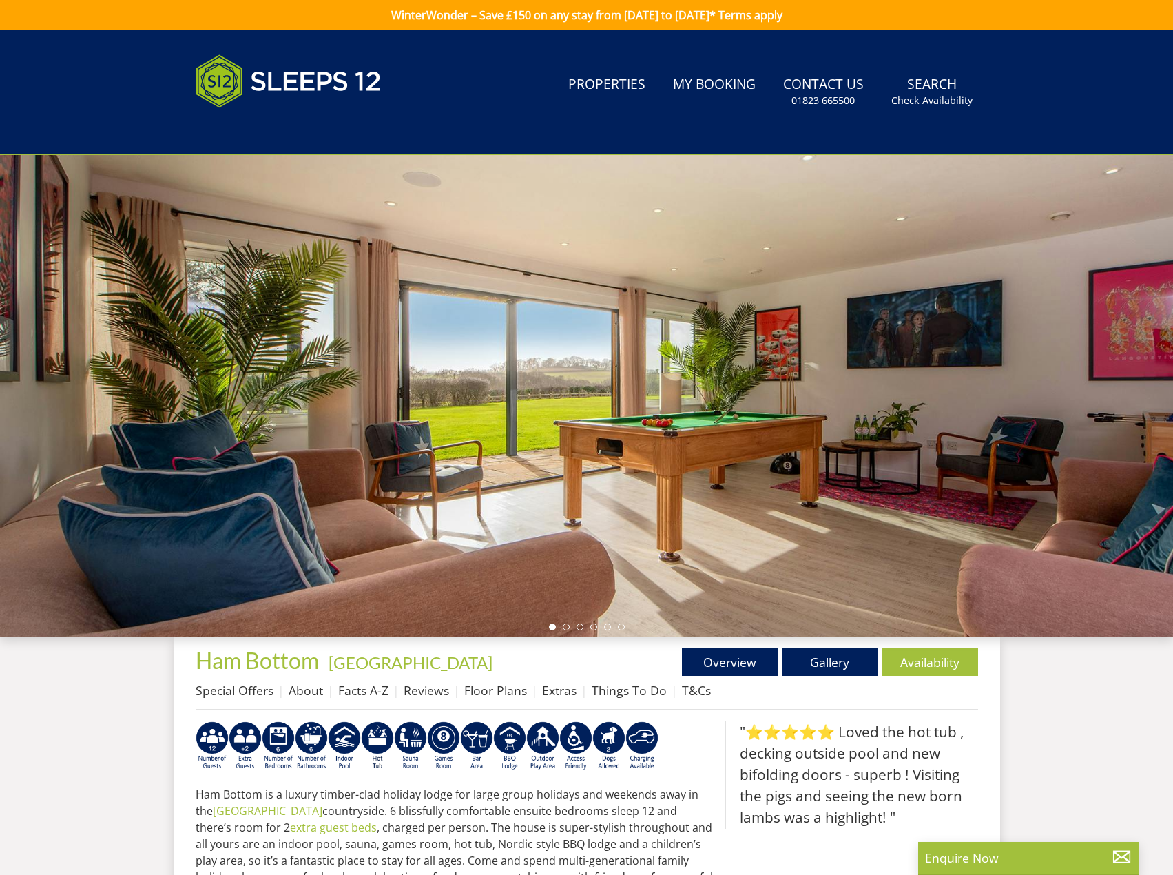 The width and height of the screenshot is (1173, 875). I want to click on a: My Booking, so click(715, 85).